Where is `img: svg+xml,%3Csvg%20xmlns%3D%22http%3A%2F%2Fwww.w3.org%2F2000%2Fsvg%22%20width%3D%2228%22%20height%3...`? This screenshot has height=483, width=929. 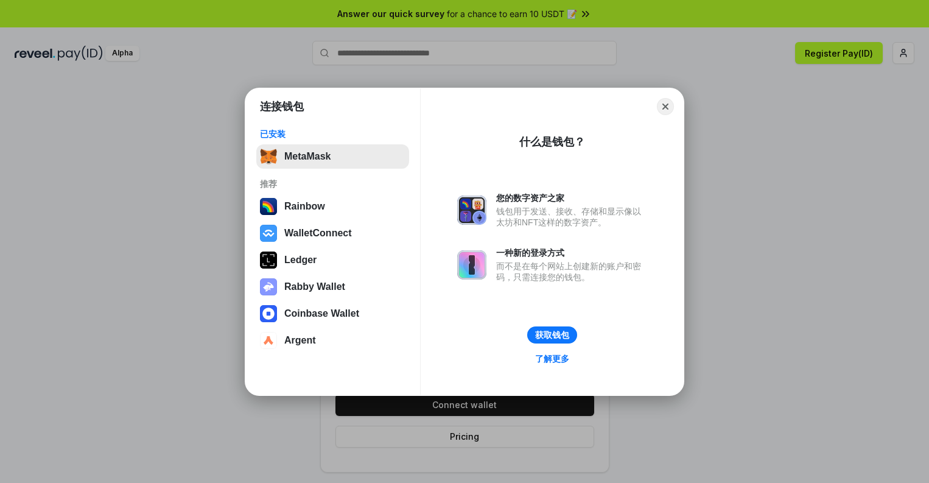 img: svg+xml,%3Csvg%20xmlns%3D%22http%3A%2F%2Fwww.w3.org%2F2000%2Fsvg%22%20width%3D%2228%22%20height%3... is located at coordinates (269, 260).